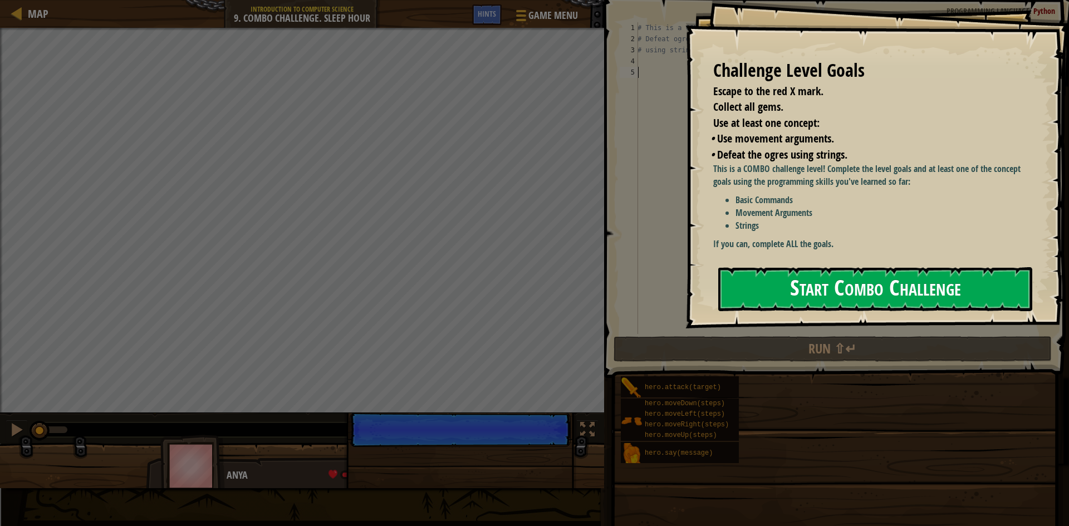 The image size is (1069, 526). I want to click on p: This is a COMBO challenge level! Complete the level goals and at least one of the concept goals u..., so click(876, 175).